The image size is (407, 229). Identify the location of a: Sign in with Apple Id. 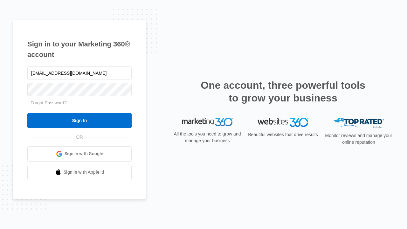
(79, 172).